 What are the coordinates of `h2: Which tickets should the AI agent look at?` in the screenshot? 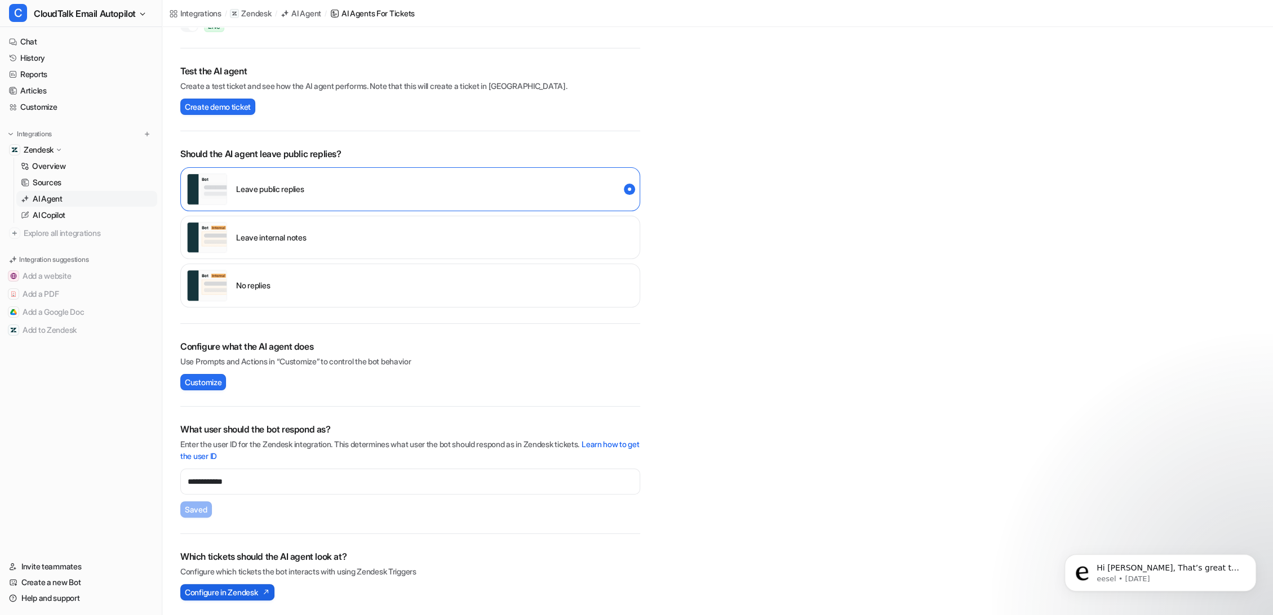 It's located at (410, 557).